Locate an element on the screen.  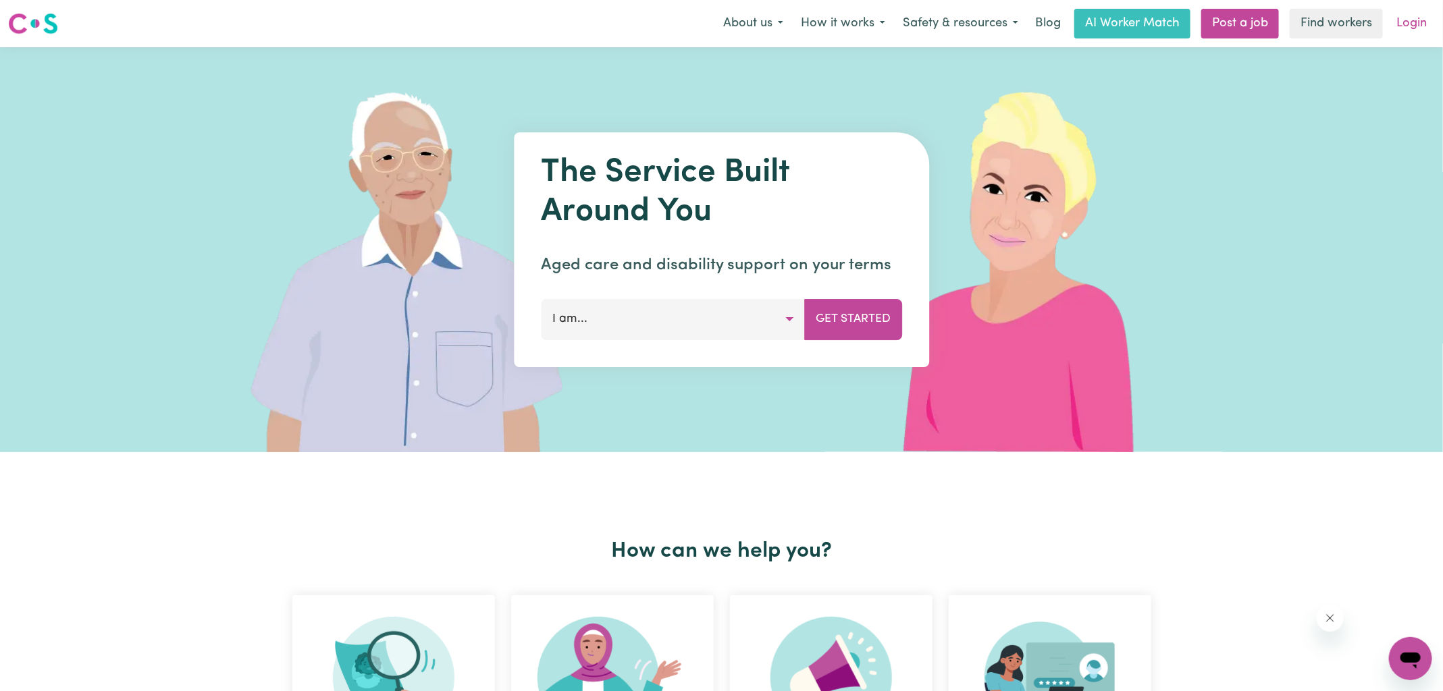
span: Need any help? is located at coordinates (45, 15).